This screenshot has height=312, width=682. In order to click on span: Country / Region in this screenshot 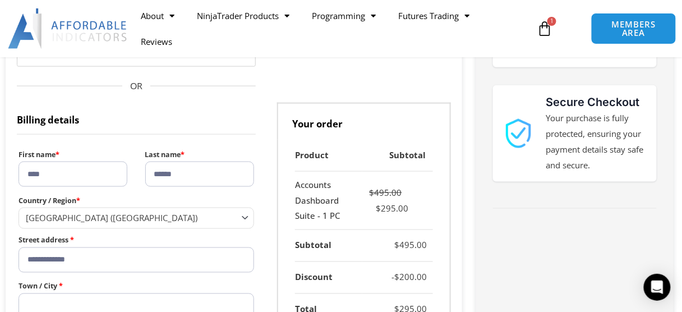, I will do `click(136, 217)`.